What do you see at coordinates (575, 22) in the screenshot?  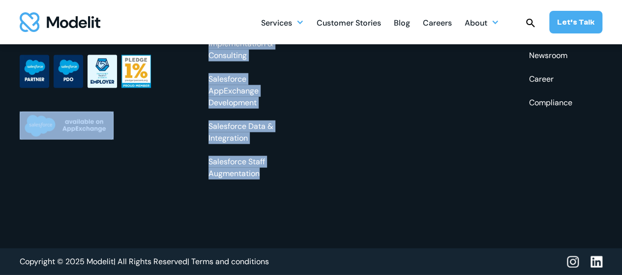 I see `a: Let’s Talk` at bounding box center [575, 22].